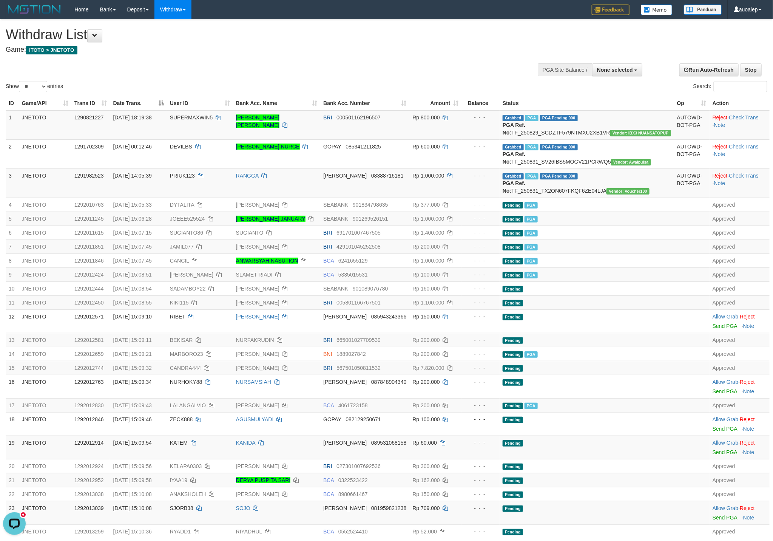 The image size is (773, 541). I want to click on a: SUGIANTO, so click(250, 233).